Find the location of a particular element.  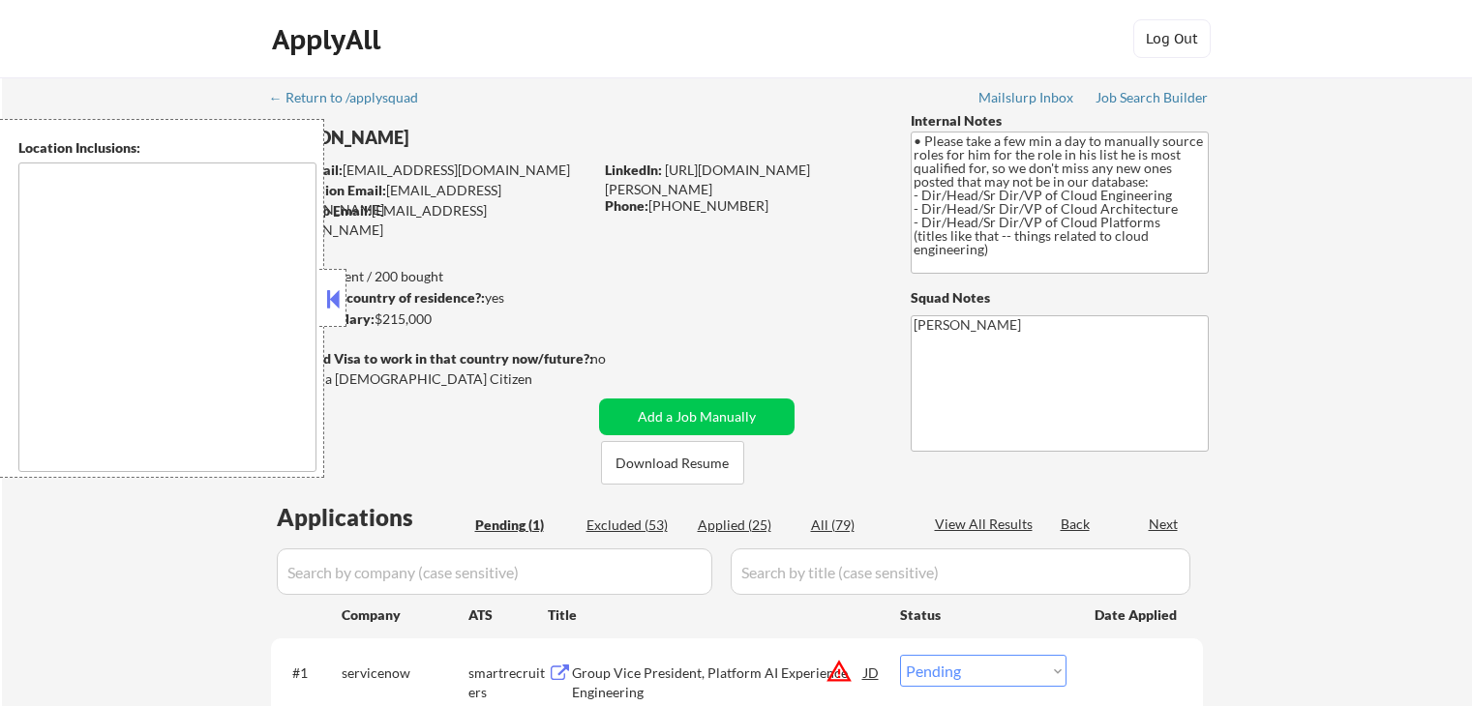

div: Back is located at coordinates (1076, 525).